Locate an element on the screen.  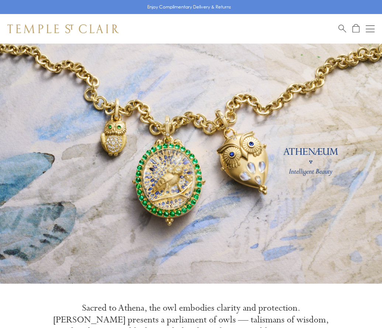
img: Temple St. Clair is located at coordinates (63, 29).